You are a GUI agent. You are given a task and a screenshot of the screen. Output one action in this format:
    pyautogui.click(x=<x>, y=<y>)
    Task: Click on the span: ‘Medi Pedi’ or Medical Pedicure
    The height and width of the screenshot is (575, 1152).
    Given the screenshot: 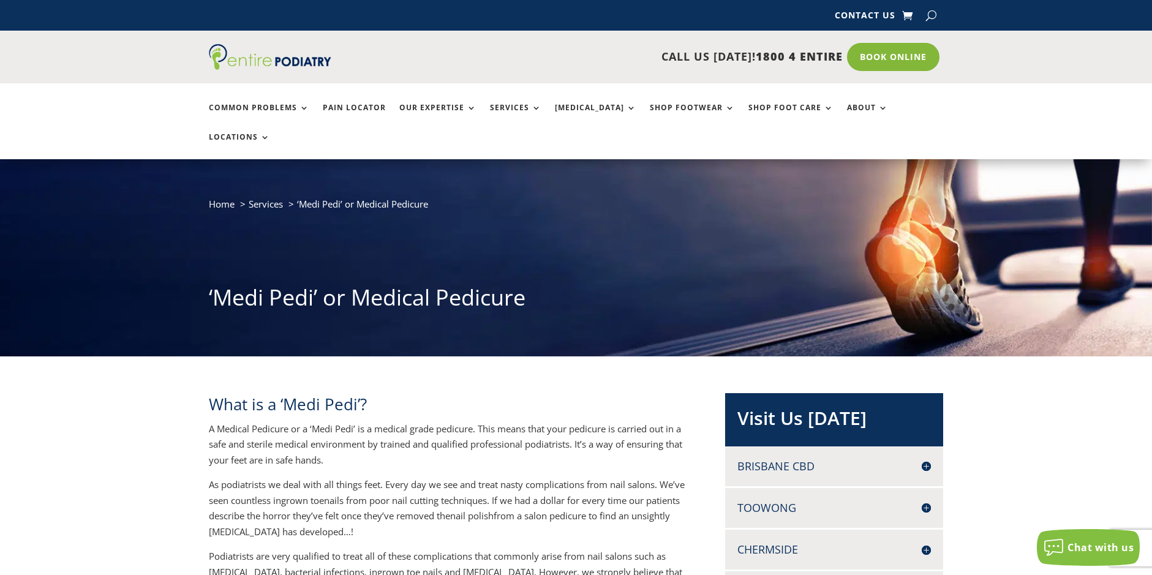 What is the action you would take?
    pyautogui.click(x=363, y=204)
    